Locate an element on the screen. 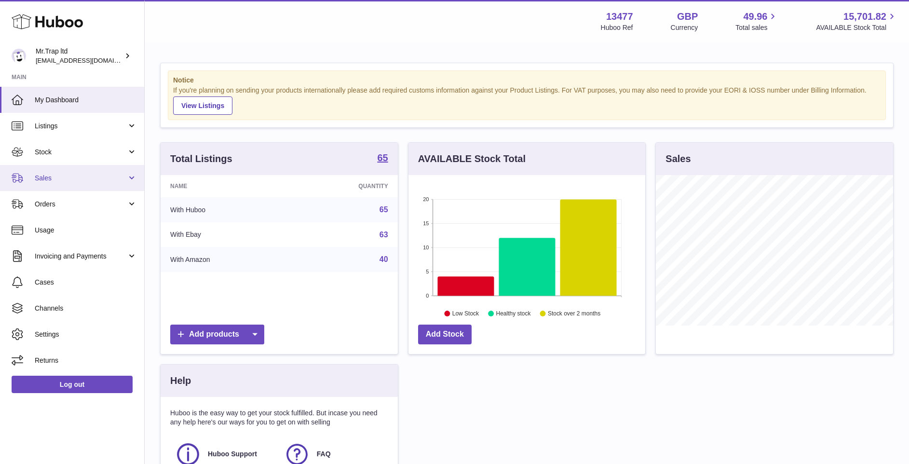 The height and width of the screenshot is (464, 909). td: With Amazon is located at coordinates (225, 260).